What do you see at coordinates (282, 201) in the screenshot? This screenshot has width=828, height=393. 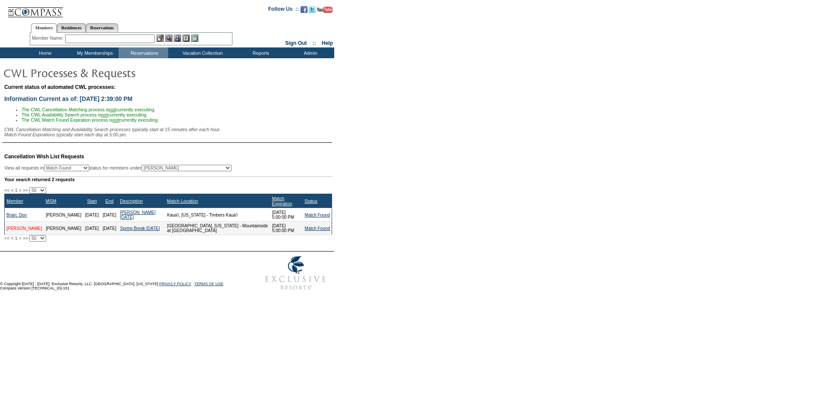 I see `a: Match Expiration` at bounding box center [282, 201].